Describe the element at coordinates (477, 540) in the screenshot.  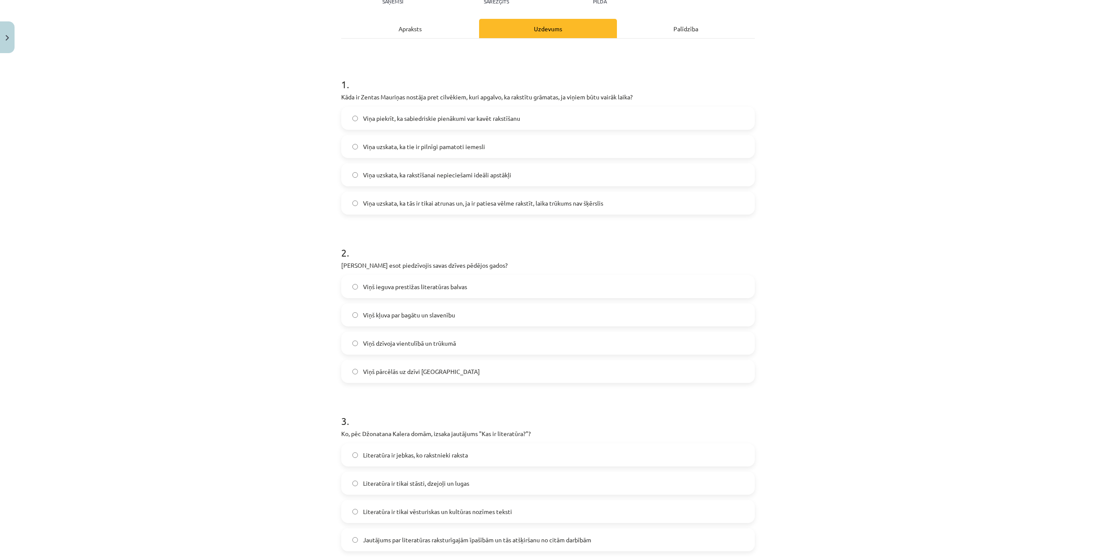
I see `span: Jautājums par literatūras raksturīgajām īpašībām un tās atšķiršanu no citām darbībām` at that location.